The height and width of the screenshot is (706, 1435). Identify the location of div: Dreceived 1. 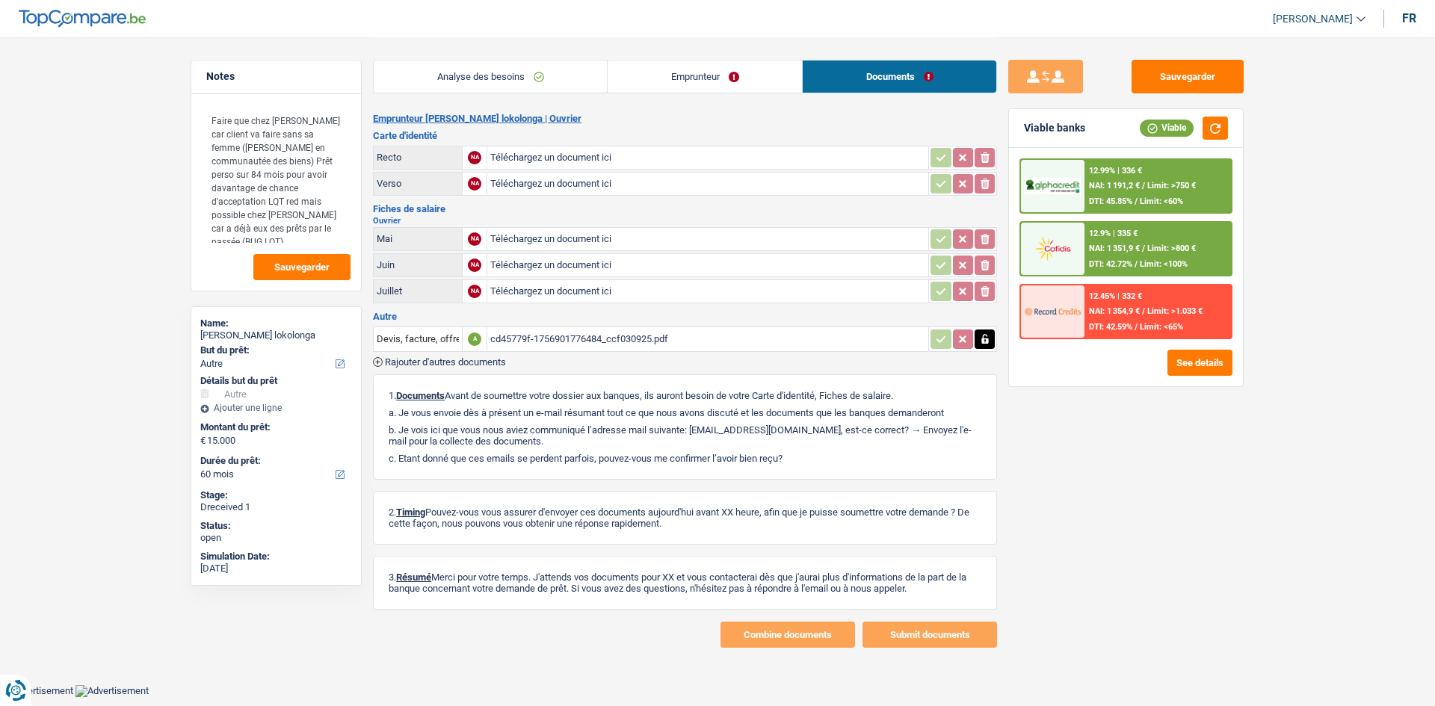
(276, 508).